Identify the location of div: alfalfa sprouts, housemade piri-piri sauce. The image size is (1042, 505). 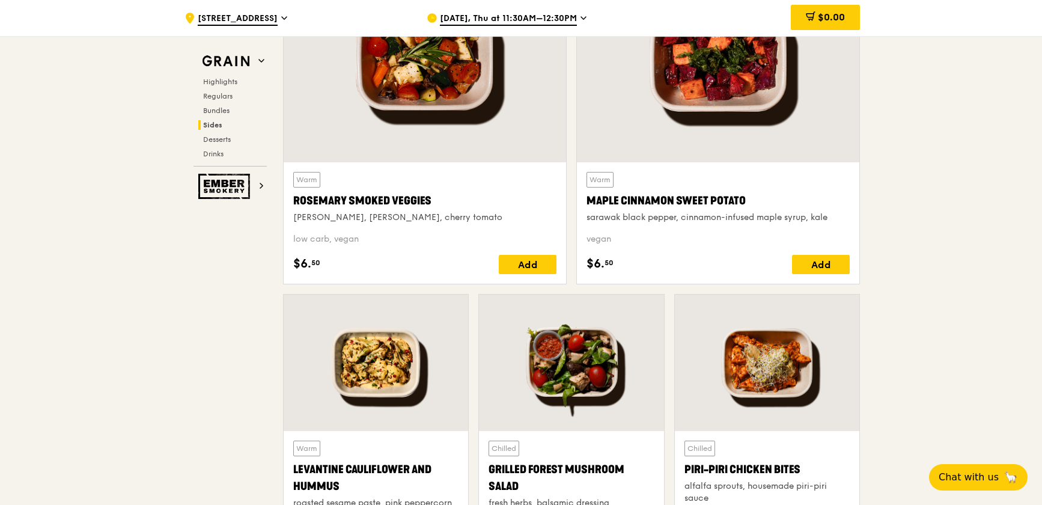
(767, 492).